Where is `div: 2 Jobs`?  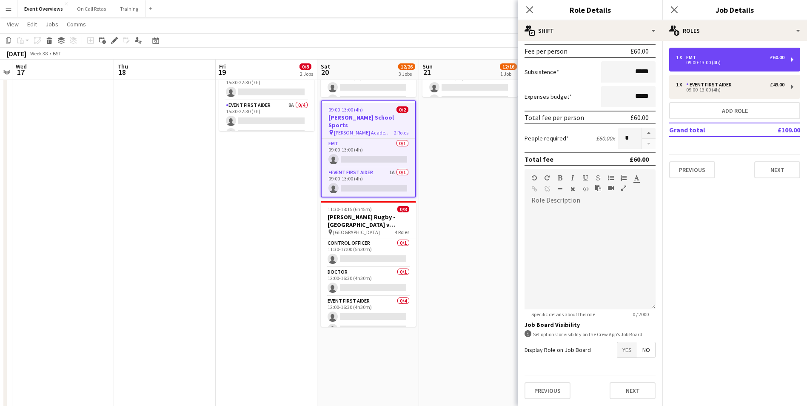 div: 2 Jobs is located at coordinates (306, 74).